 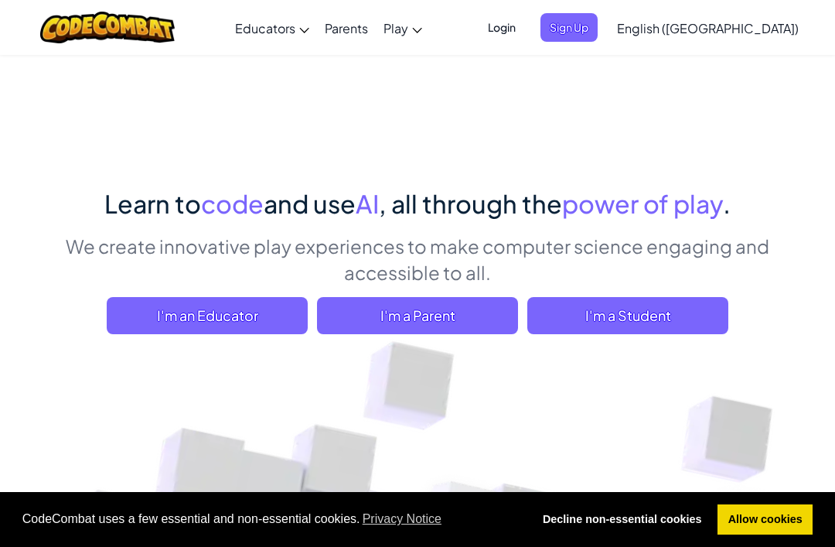 What do you see at coordinates (367, 203) in the screenshot?
I see `span: AI` at bounding box center [367, 203].